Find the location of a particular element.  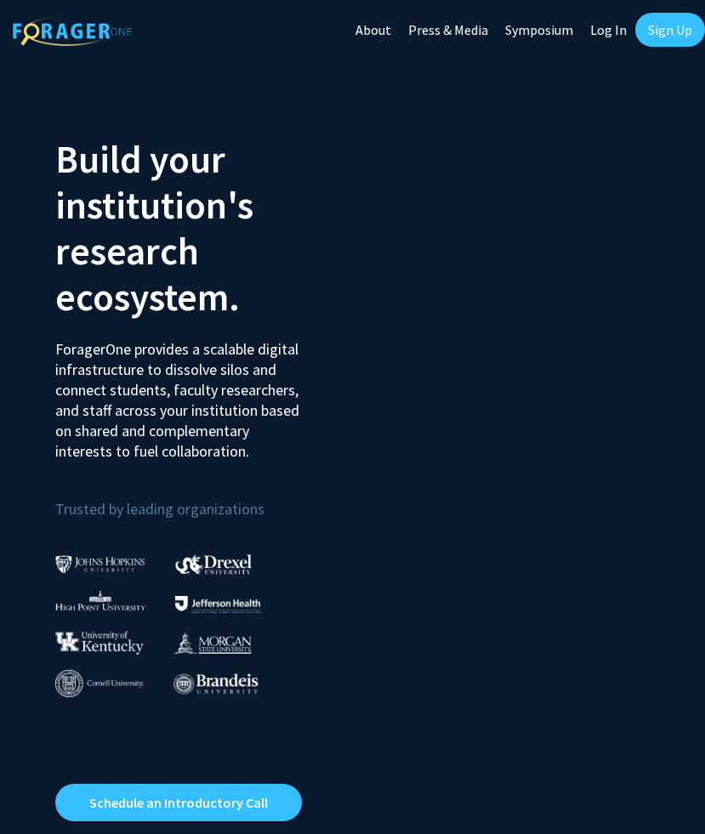

a: Sign Up is located at coordinates (670, 30).